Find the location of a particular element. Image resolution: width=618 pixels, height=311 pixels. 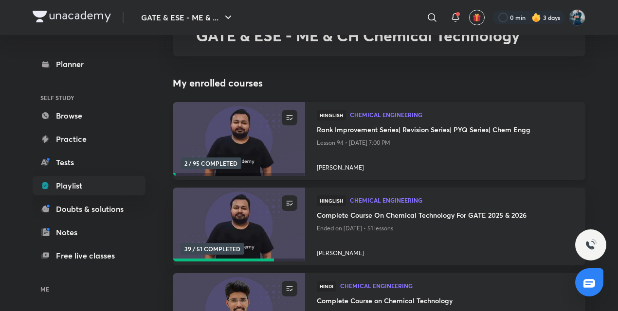

a: Playlist is located at coordinates (89, 186).